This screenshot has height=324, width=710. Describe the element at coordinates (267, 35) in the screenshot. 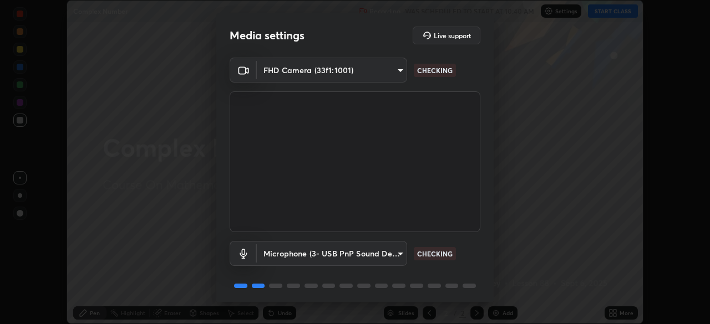

I see `h2: Media settings` at that location.